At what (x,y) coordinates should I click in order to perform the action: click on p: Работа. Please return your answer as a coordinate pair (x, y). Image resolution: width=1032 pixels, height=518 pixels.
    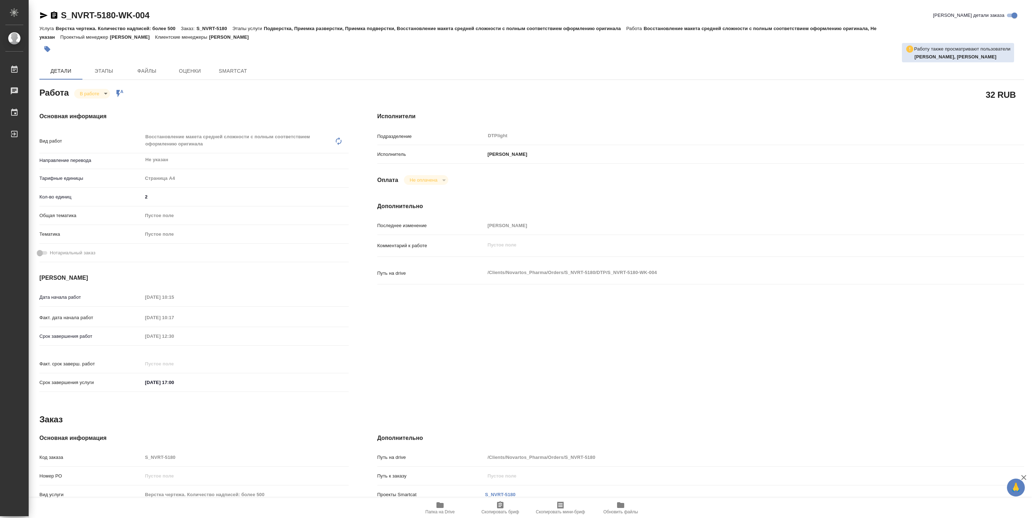
    Looking at the image, I should click on (635, 28).